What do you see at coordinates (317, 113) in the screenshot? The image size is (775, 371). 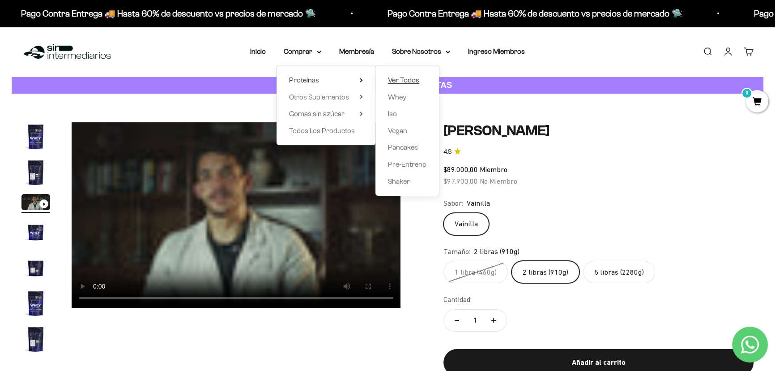 I see `span: Gomas sin azúcar` at bounding box center [317, 113].